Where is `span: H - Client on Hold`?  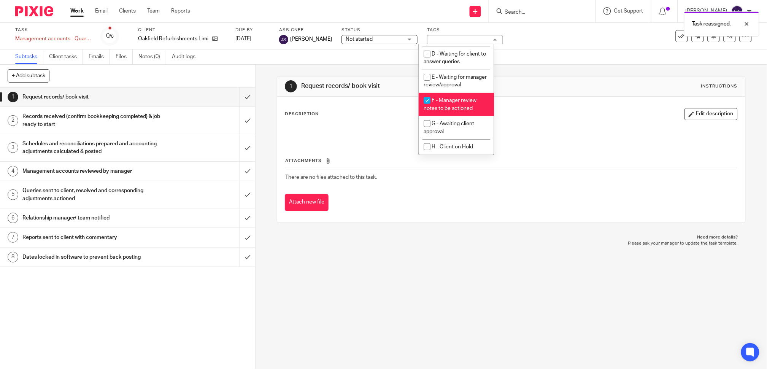 span: H - Client on Hold is located at coordinates (452, 147).